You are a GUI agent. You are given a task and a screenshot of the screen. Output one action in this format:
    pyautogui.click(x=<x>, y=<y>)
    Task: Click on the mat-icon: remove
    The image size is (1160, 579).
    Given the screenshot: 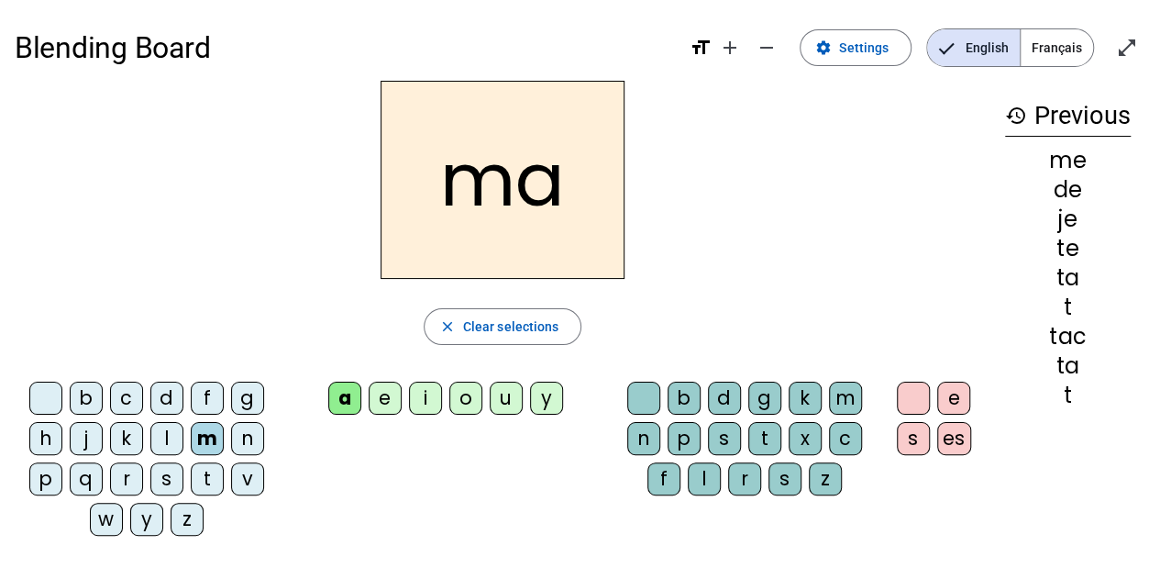 What is the action you would take?
    pyautogui.click(x=767, y=48)
    